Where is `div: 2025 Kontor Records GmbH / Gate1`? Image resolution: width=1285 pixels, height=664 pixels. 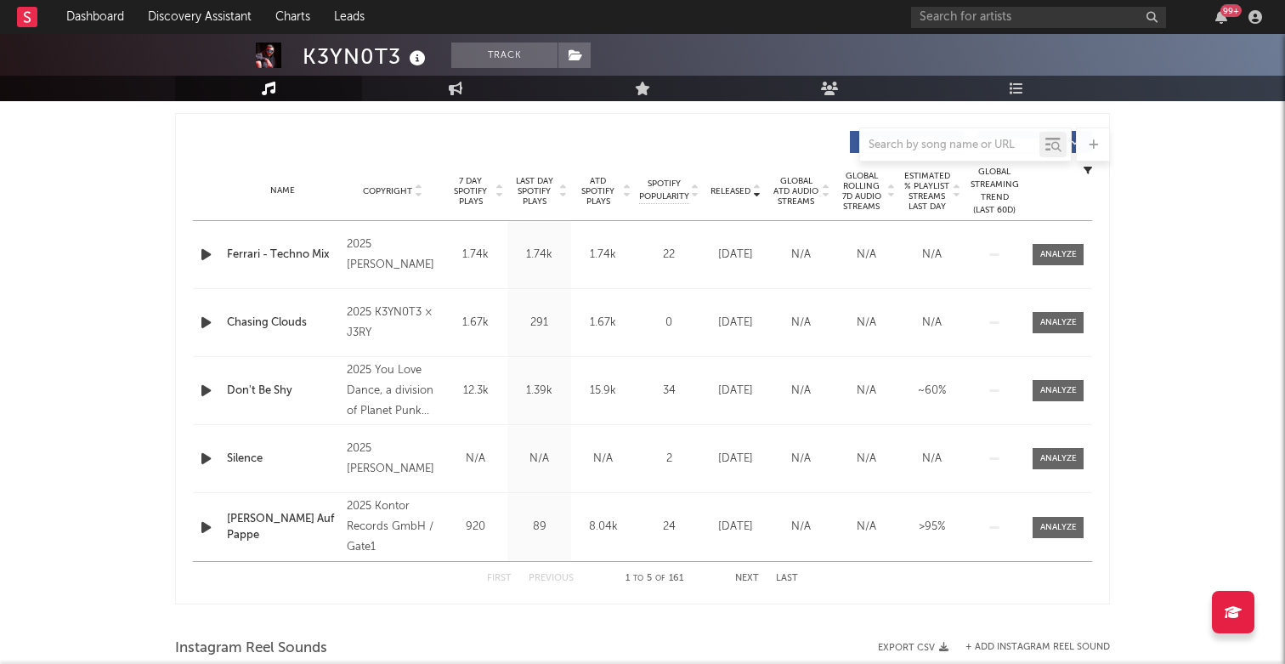
div: 2025 Kontor Records GmbH / Gate1 is located at coordinates (393, 527).